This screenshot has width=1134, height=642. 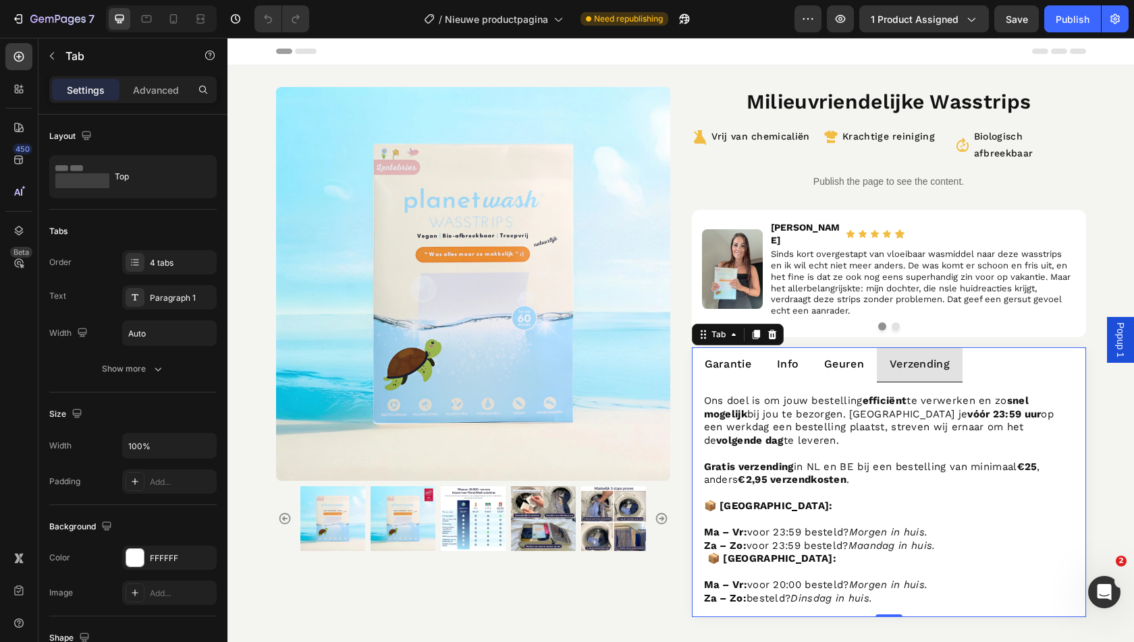 I want to click on strong: snel mogelijk, so click(x=638, y=370).